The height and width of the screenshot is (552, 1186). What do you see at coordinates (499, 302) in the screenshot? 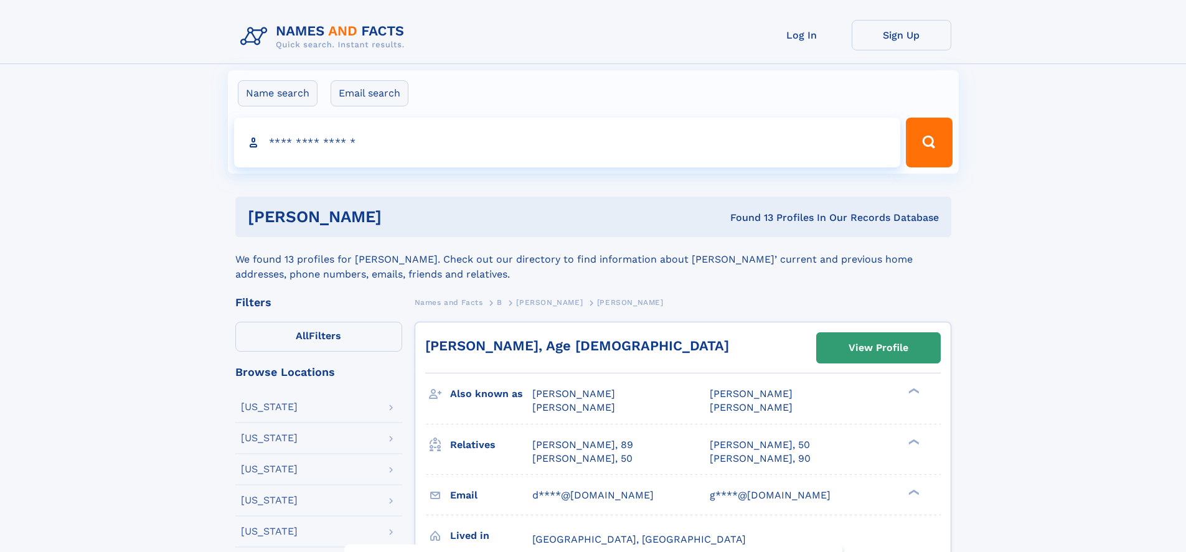
I see `span: B` at bounding box center [499, 302].